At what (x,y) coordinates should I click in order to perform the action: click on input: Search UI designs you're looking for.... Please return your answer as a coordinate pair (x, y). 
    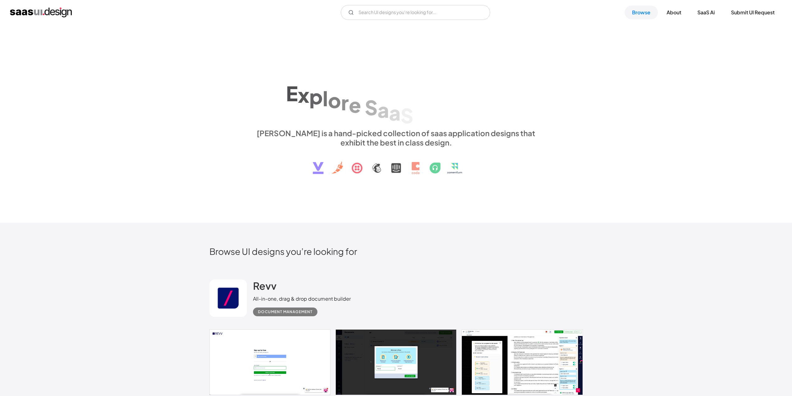
    Looking at the image, I should click on (415, 12).